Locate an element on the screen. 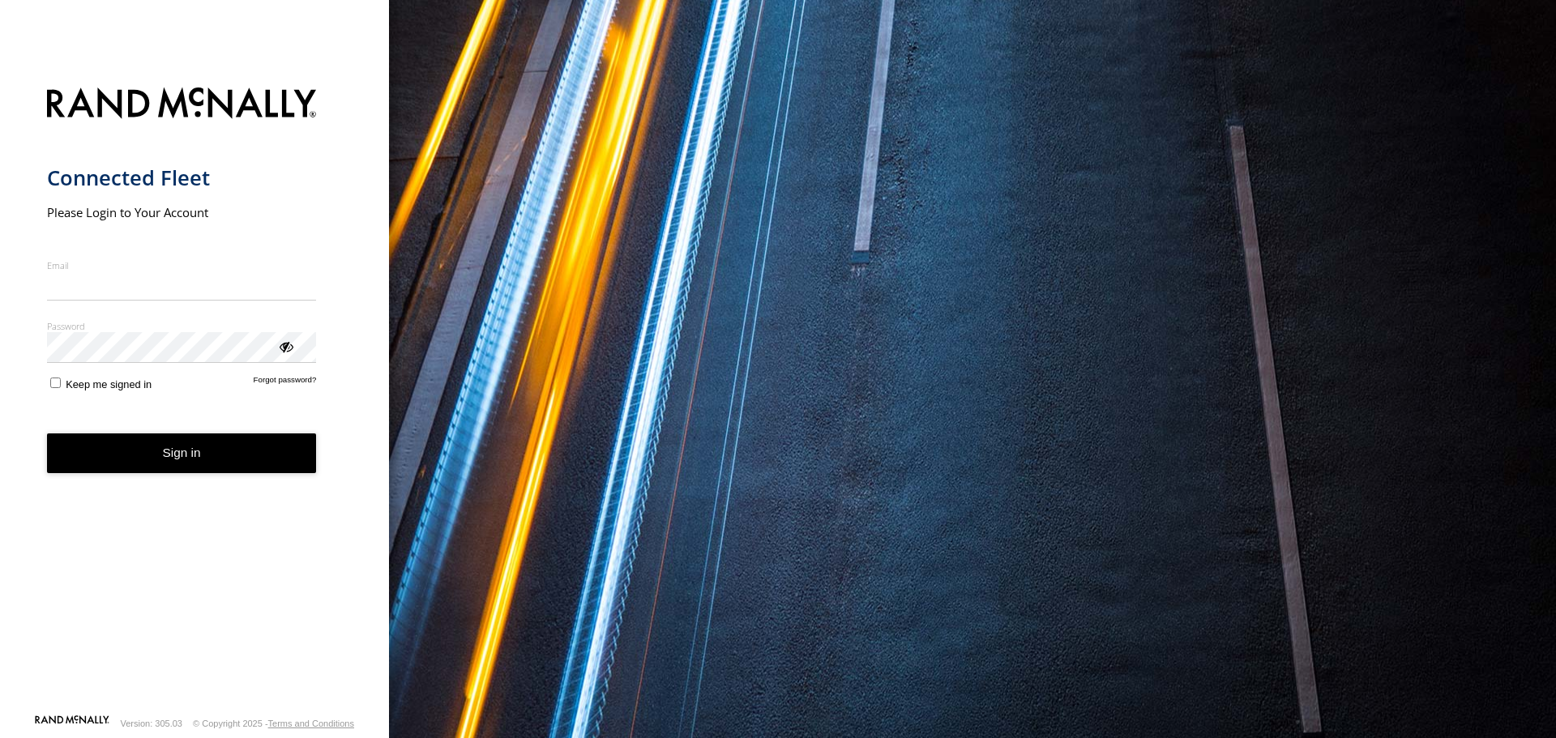 The image size is (1556, 738). span: Keep me signed in is located at coordinates (109, 384).